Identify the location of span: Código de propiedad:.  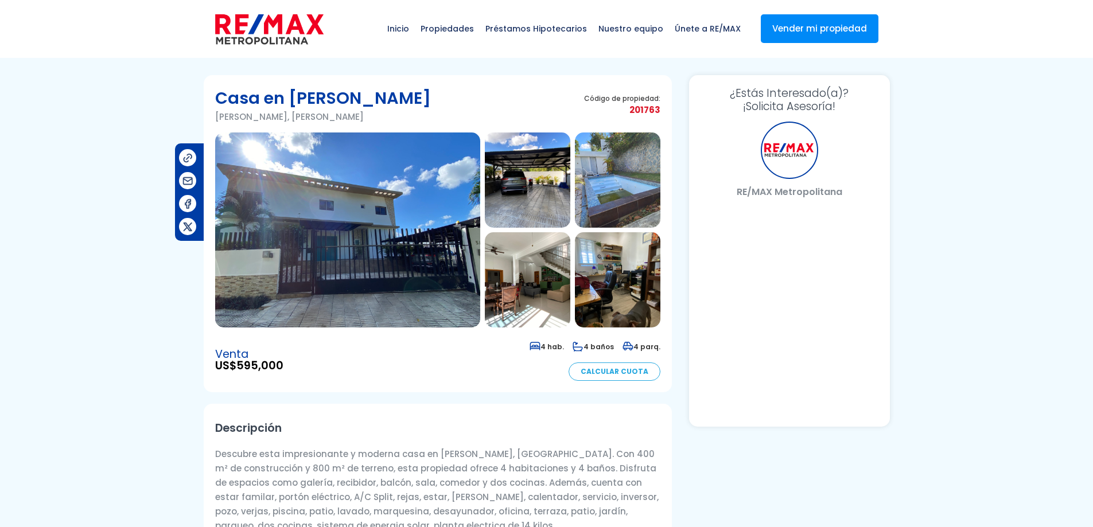
(622, 98).